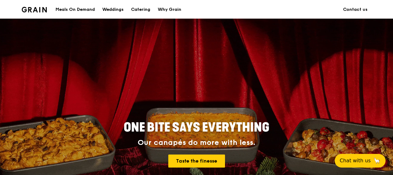 The height and width of the screenshot is (175, 393). Describe the element at coordinates (355, 161) in the screenshot. I see `span: Chat with us` at that location.